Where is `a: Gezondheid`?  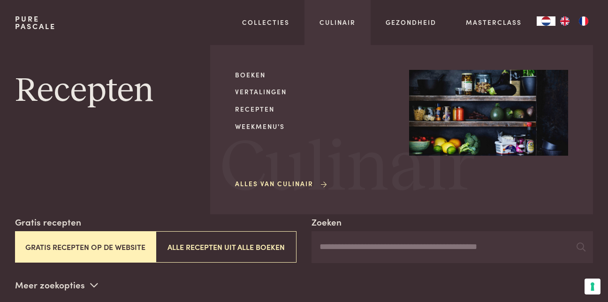 a: Gezondheid is located at coordinates (411, 22).